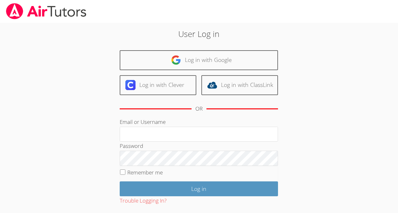 The height and width of the screenshot is (213, 398). Describe the element at coordinates (158, 85) in the screenshot. I see `a: Log in with Clever` at that location.